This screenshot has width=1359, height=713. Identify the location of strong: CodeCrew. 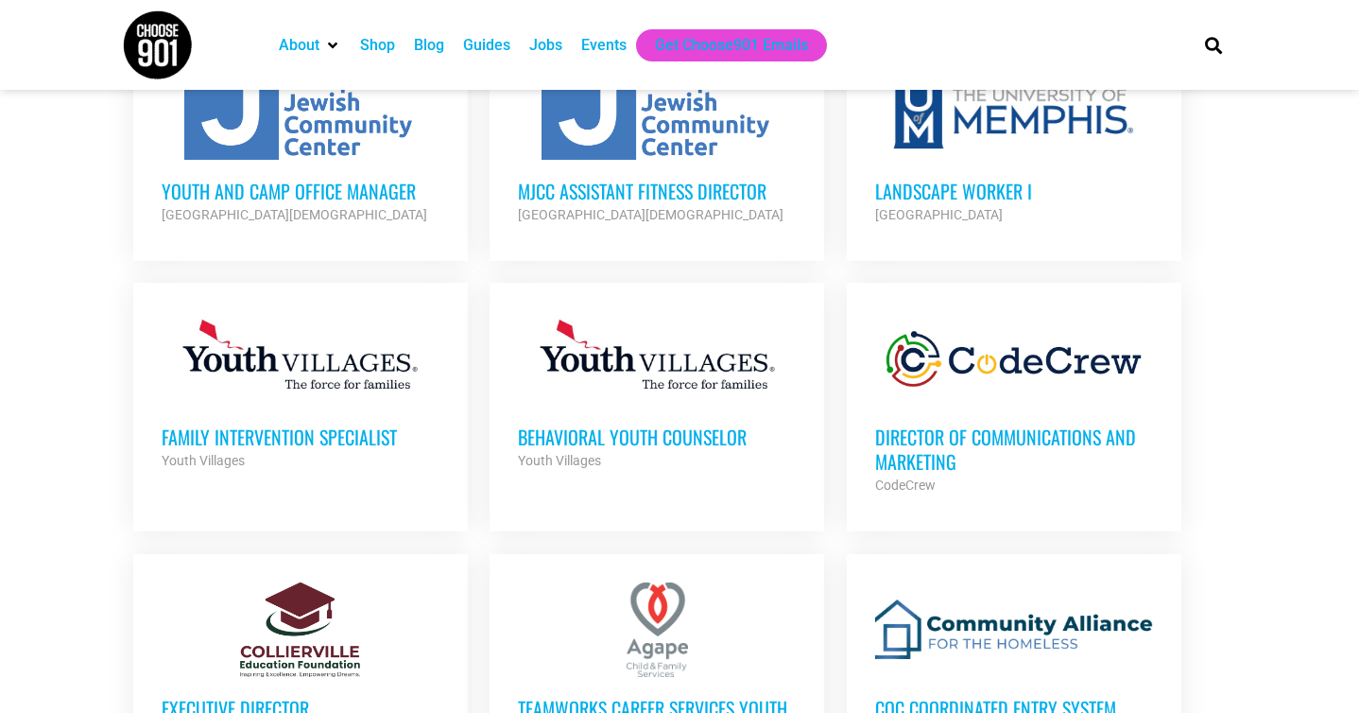
(906, 485).